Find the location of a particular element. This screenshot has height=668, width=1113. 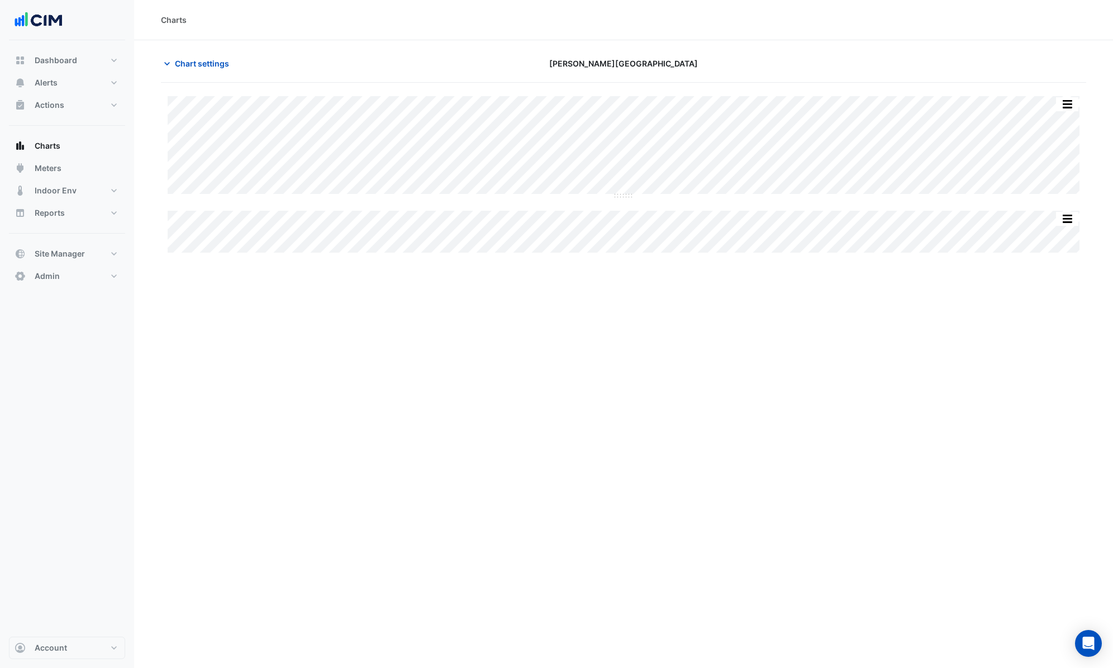

div: Open Intercom Messenger is located at coordinates (1088, 643).